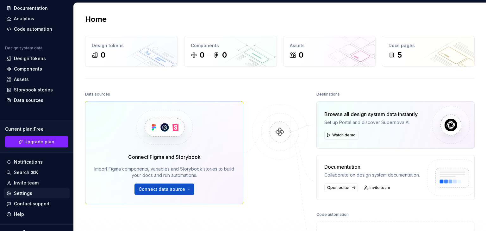 Image resolution: width=486 pixels, height=231 pixels. I want to click on div: Collaborate on design system documentation., so click(372, 175).